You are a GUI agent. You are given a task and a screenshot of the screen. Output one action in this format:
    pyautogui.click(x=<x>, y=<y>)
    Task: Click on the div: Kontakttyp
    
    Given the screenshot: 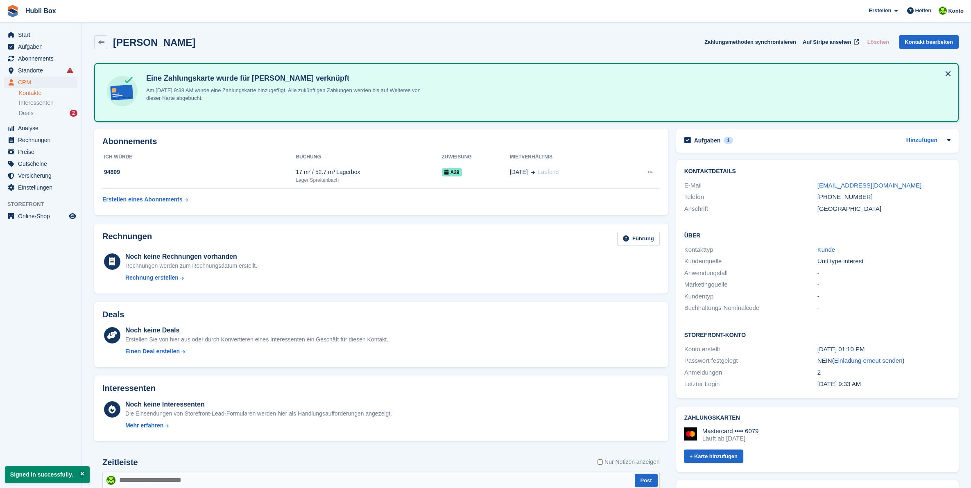 What is the action you would take?
    pyautogui.click(x=751, y=250)
    